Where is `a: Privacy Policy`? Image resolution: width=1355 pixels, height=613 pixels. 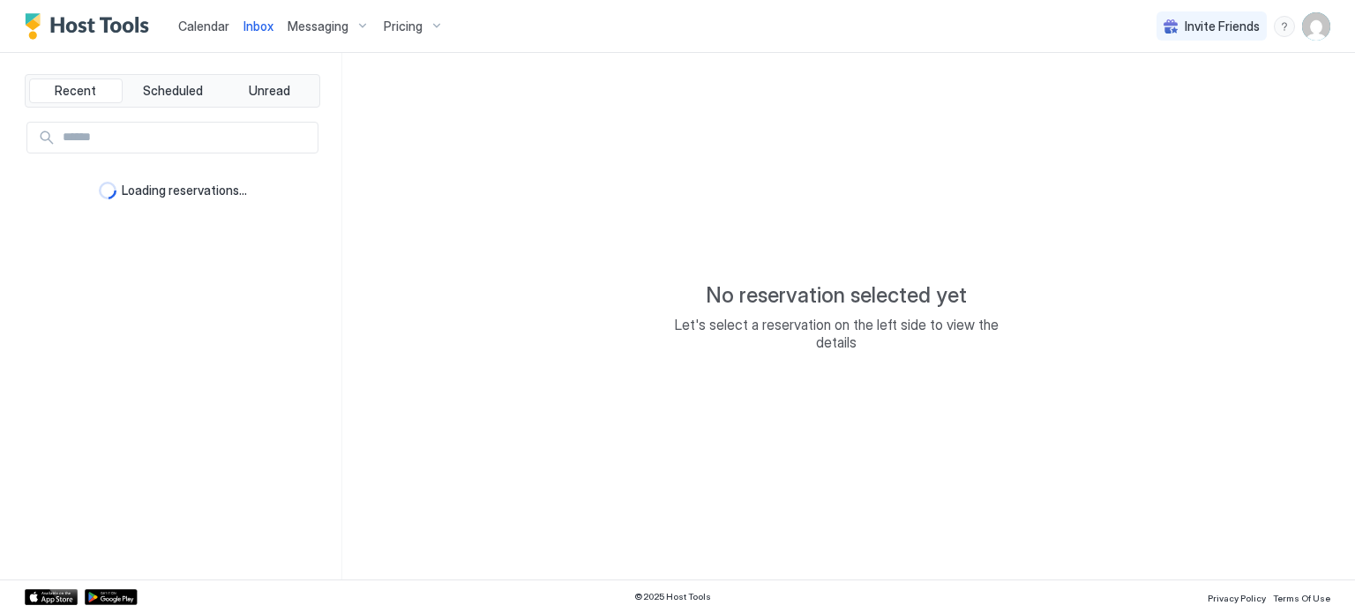 a: Privacy Policy is located at coordinates (1236, 596).